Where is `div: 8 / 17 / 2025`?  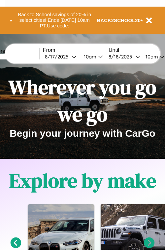
div: 8 / 17 / 2025 is located at coordinates (58, 56).